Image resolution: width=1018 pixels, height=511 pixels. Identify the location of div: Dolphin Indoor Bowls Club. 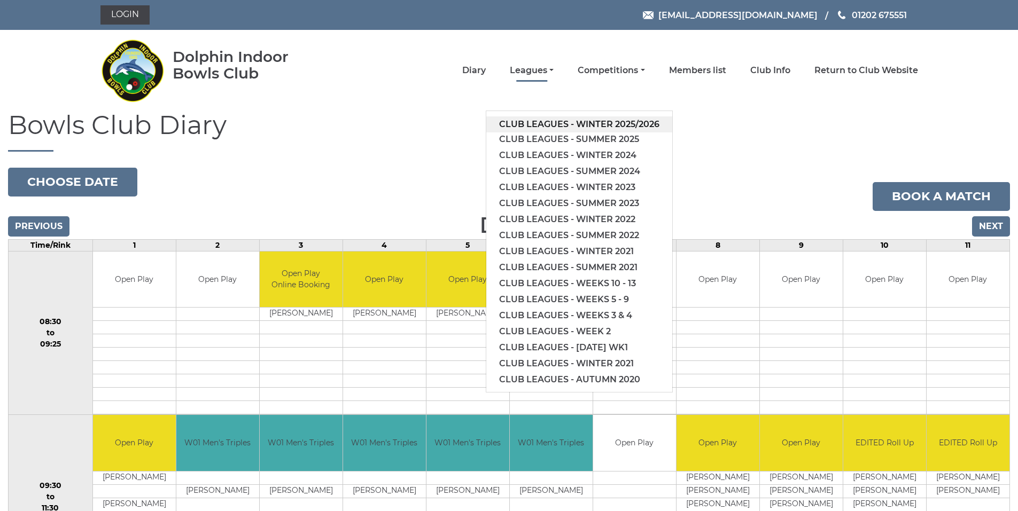
(247, 65).